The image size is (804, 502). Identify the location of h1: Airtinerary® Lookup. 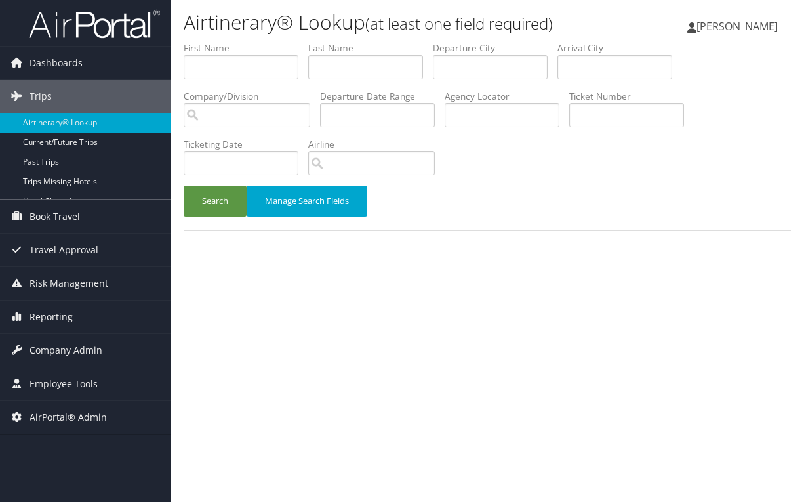
(386, 22).